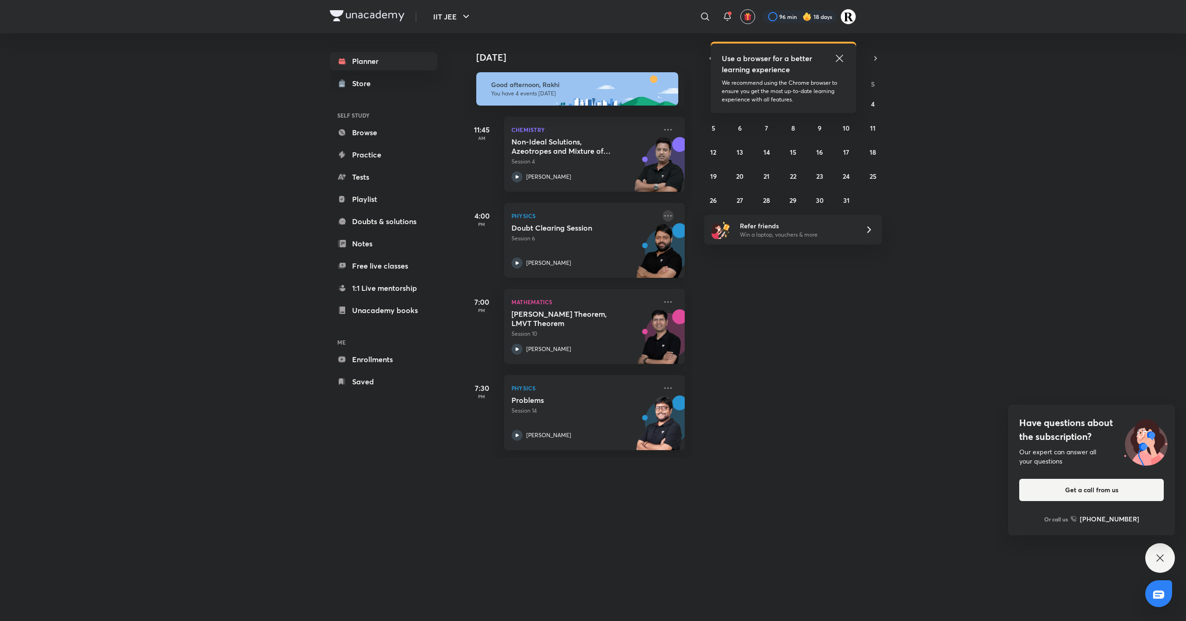  Describe the element at coordinates (1146, 441) in the screenshot. I see `img: ttu_illustration_new.svg` at that location.